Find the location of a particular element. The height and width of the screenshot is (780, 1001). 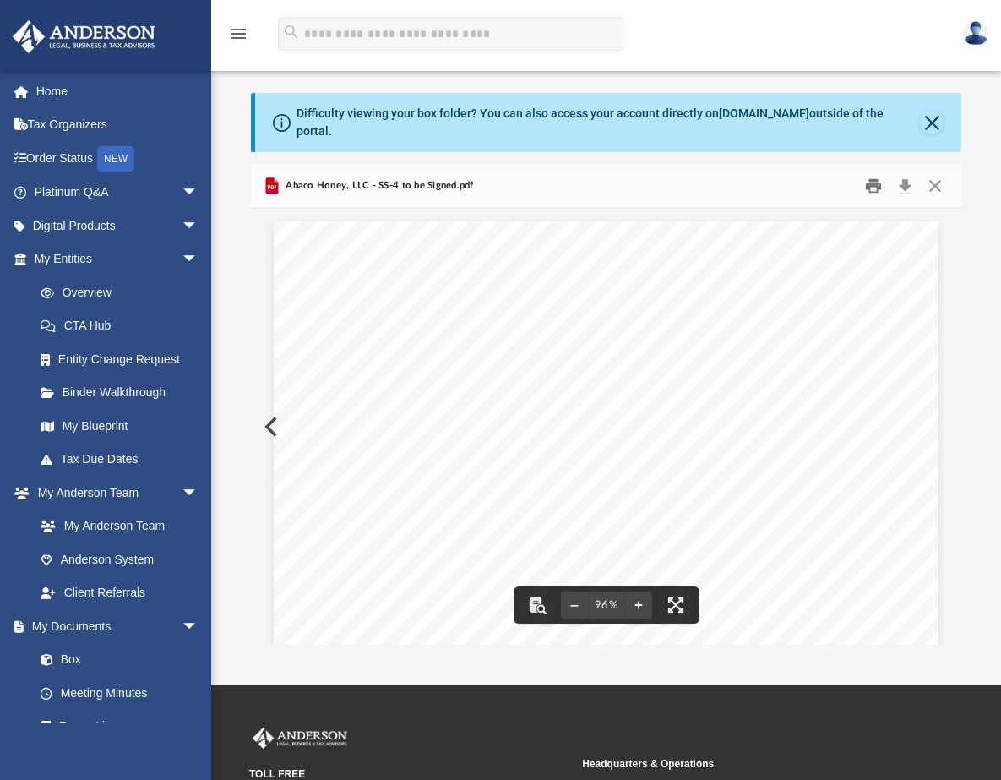

span: Abaco Honey, LLC - SS-4 to be Signed.pdf is located at coordinates (378, 186).